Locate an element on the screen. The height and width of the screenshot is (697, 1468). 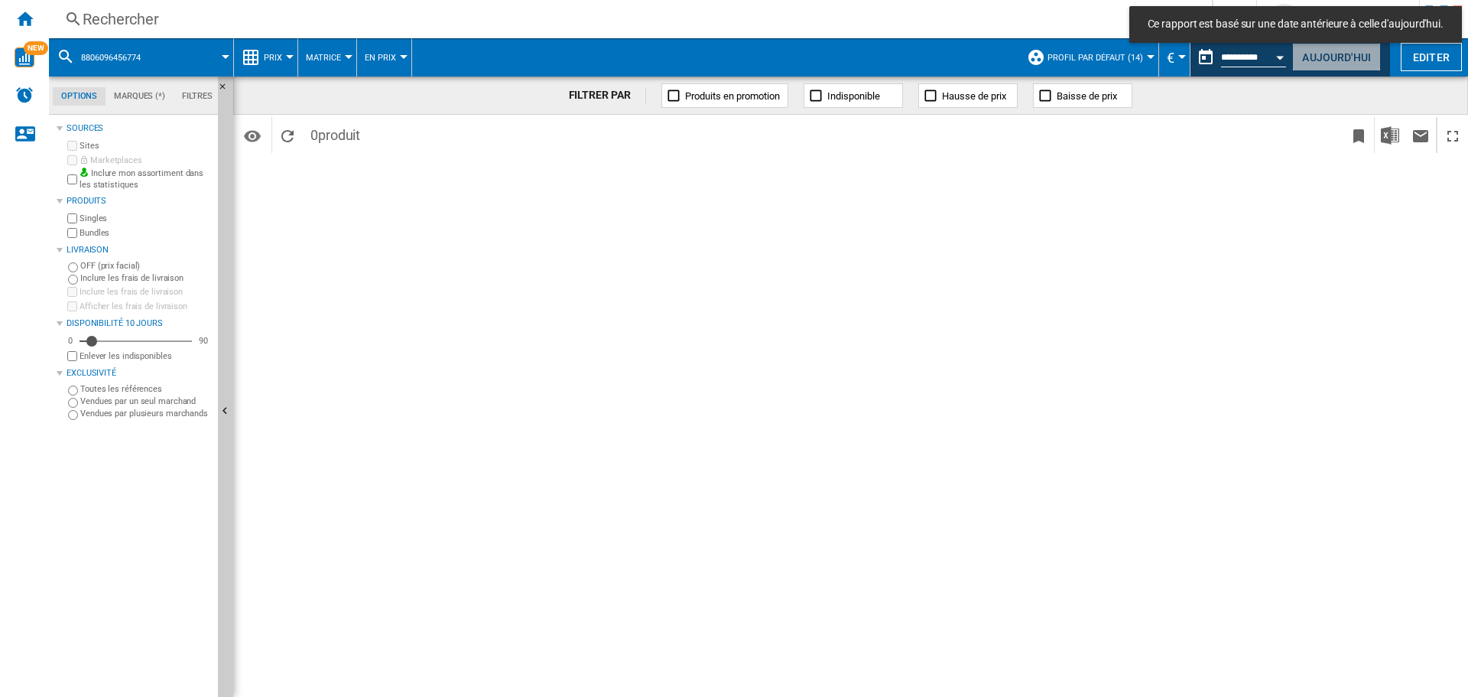
div: 90 is located at coordinates (203, 340).